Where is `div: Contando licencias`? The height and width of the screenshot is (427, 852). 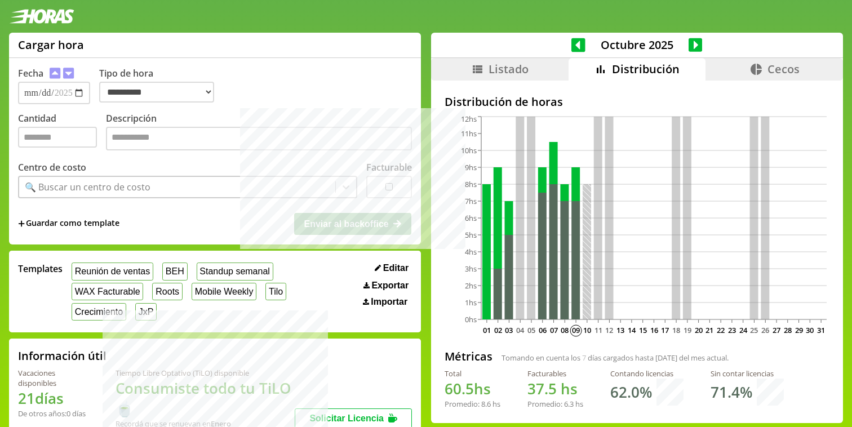
div: Contando licencias is located at coordinates (647, 374).